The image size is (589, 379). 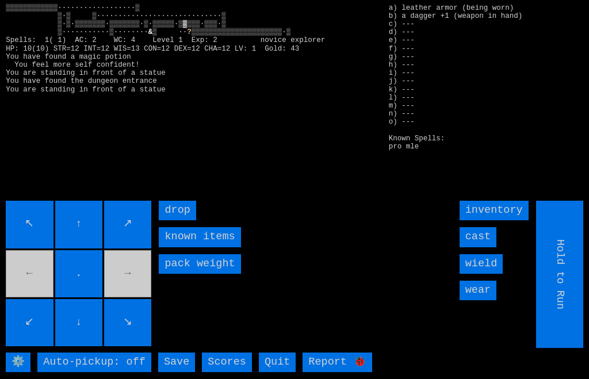 I want to click on input: Hold to Run, so click(x=559, y=274).